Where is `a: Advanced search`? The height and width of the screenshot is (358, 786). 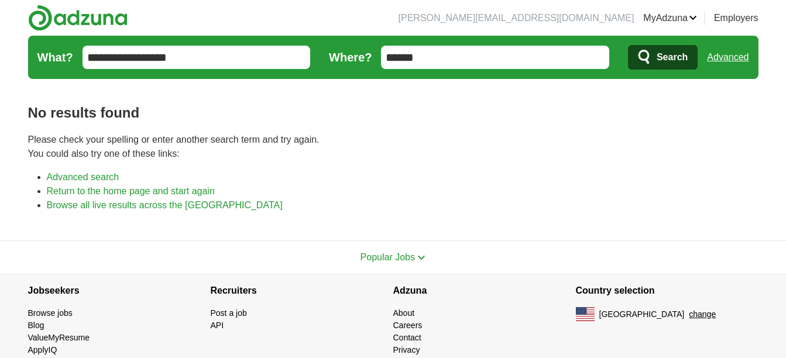 a: Advanced search is located at coordinates (83, 177).